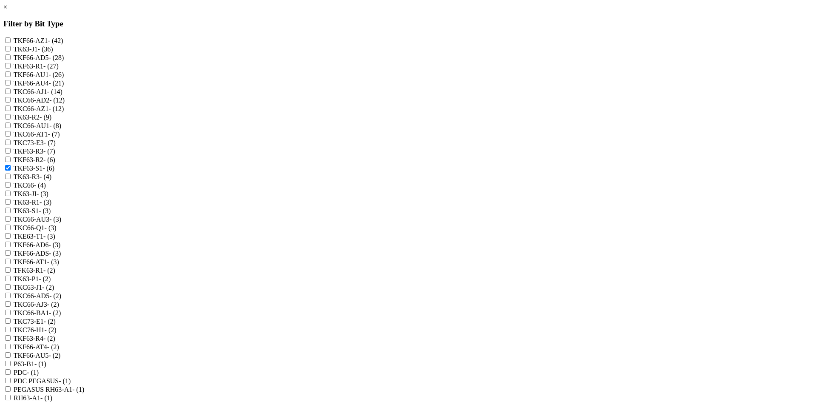 The height and width of the screenshot is (402, 816). I want to click on span: - (21), so click(56, 83).